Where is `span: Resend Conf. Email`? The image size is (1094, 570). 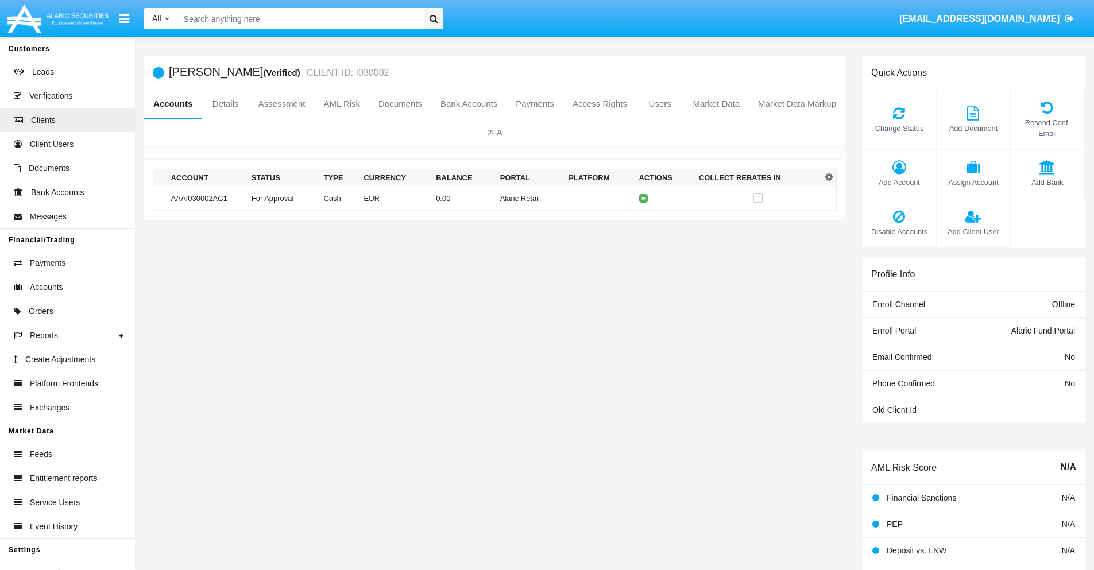 span: Resend Conf. Email is located at coordinates (1048, 128).